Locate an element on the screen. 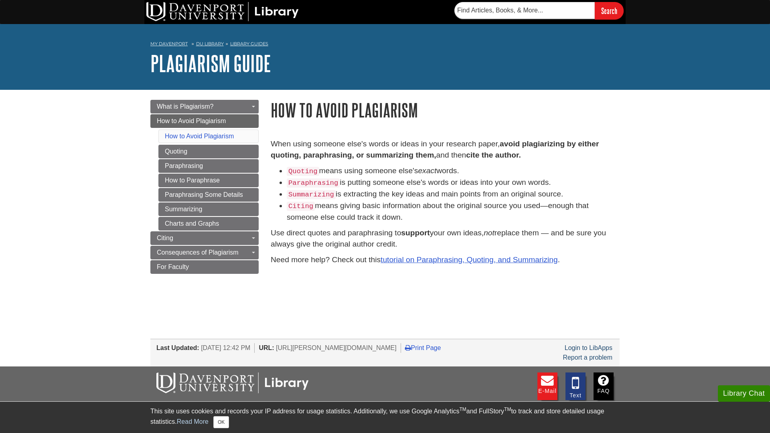  a: Read More is located at coordinates (193, 422).